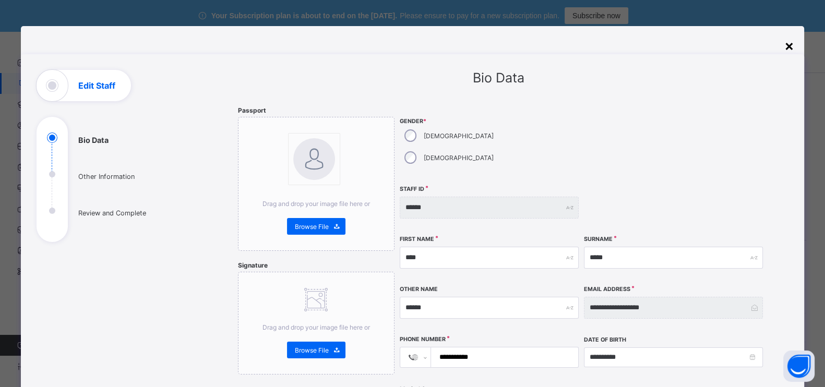 The width and height of the screenshot is (825, 387). Describe the element at coordinates (412, 189) in the screenshot. I see `label: Staff ID` at that location.